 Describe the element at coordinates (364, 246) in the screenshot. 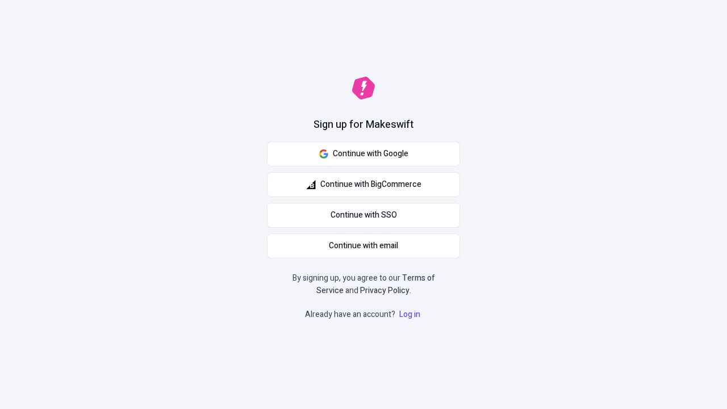

I see `button: Continue with email` at that location.